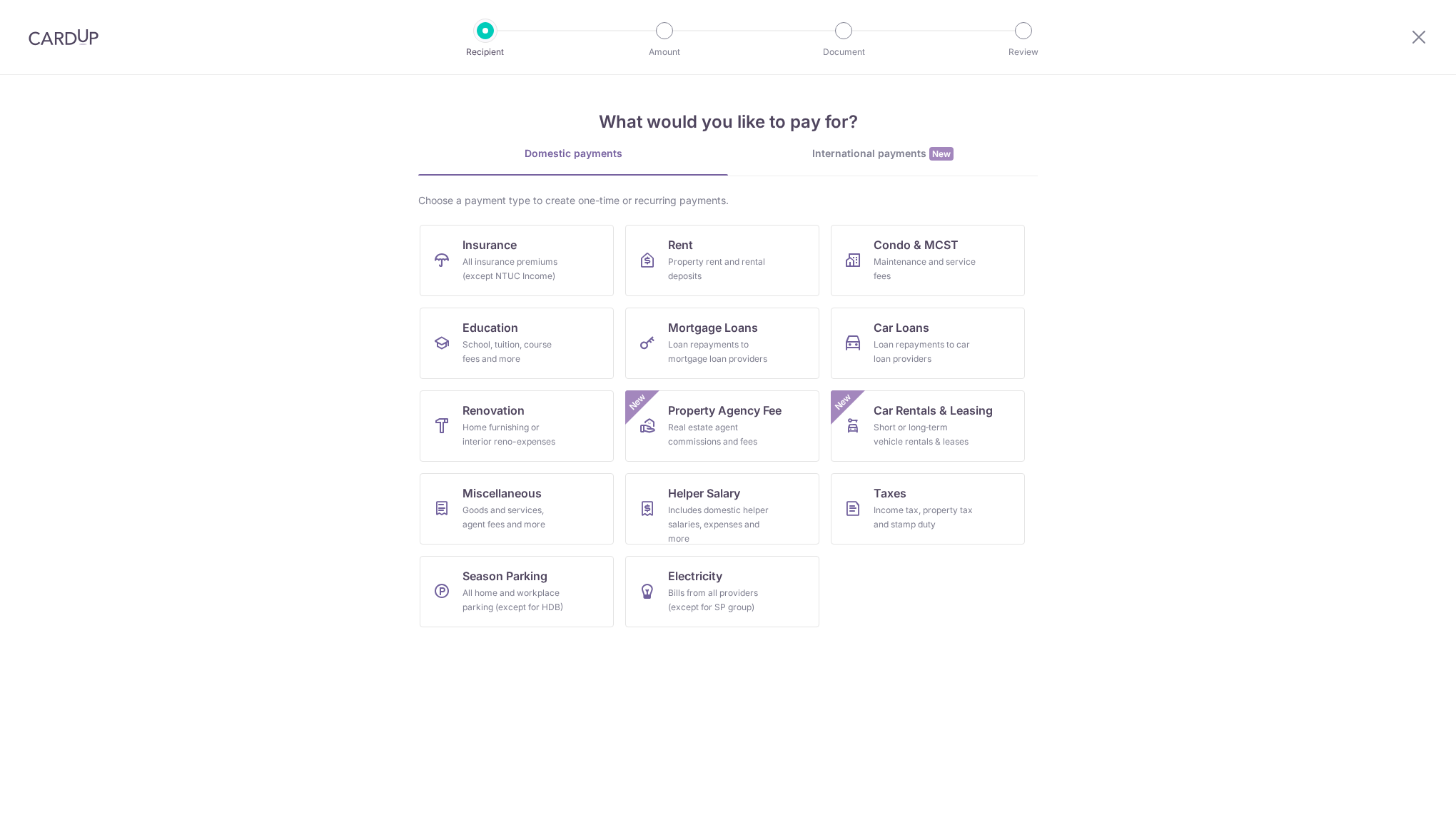 This screenshot has height=820, width=1456. I want to click on img: CardUp, so click(63, 38).